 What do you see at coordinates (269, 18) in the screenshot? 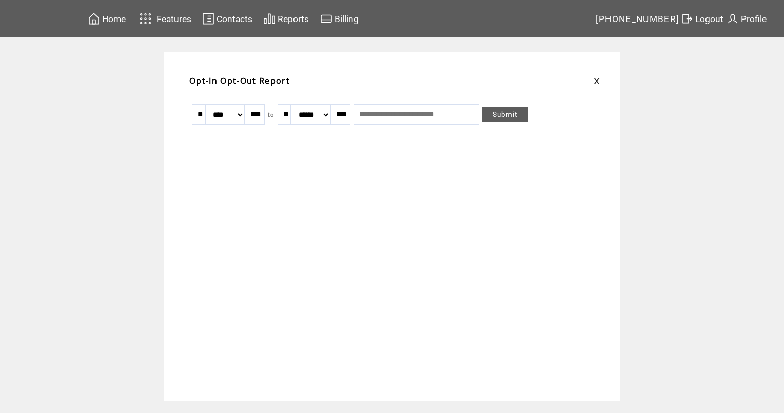
I see `img: chart.svg` at bounding box center [269, 18].